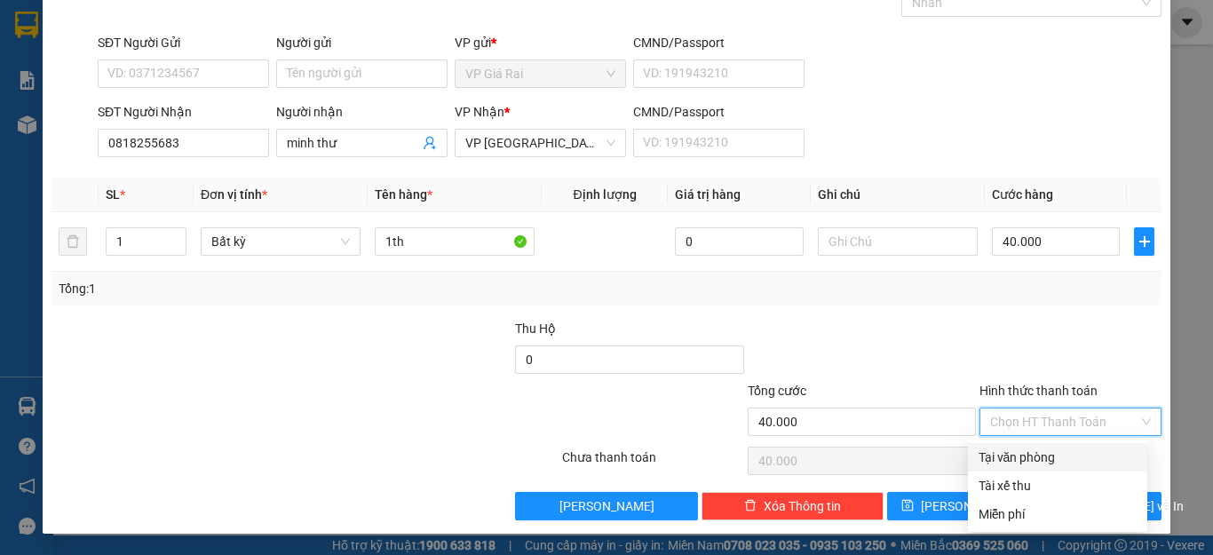 The image size is (1213, 555). Describe the element at coordinates (1022, 194) in the screenshot. I see `span: Cước hàng` at that location.